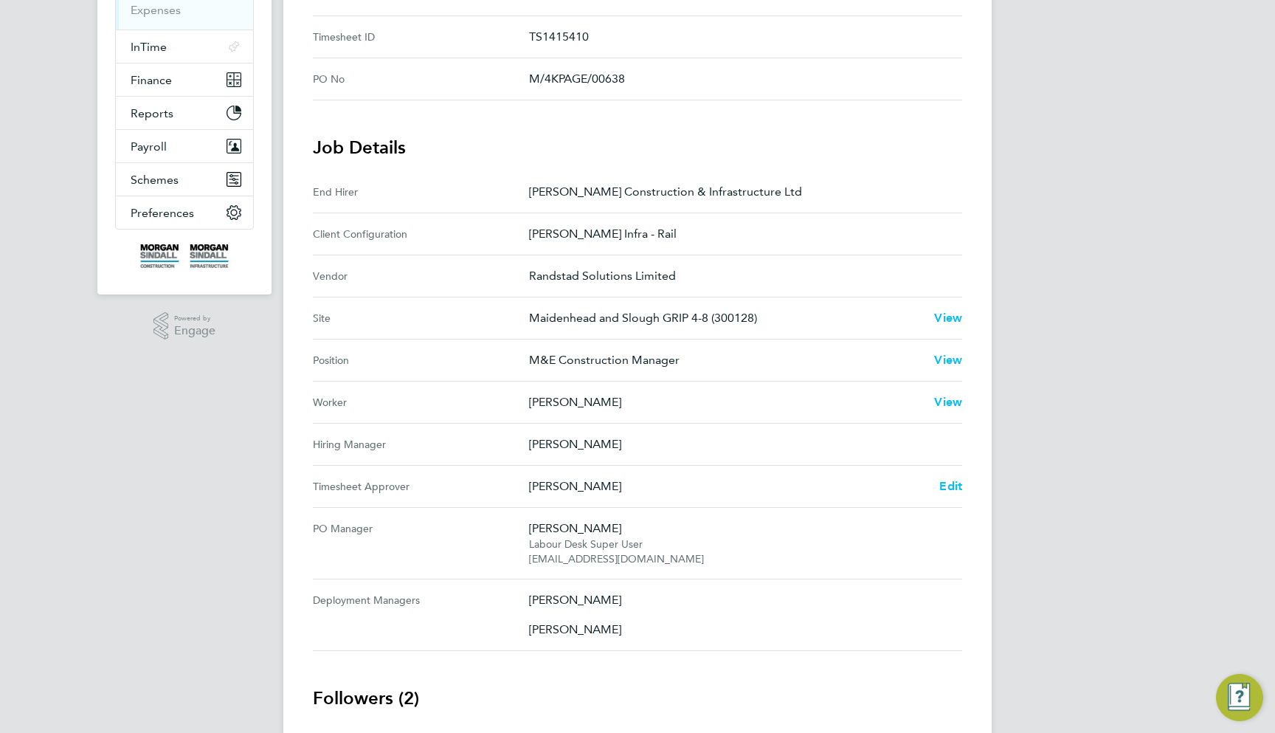  I want to click on button: Engage Resource Center, so click(1239, 697).